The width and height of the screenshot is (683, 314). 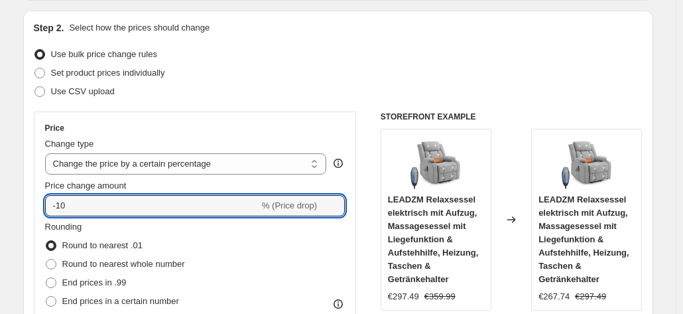 What do you see at coordinates (123, 263) in the screenshot?
I see `span: Round to nearest whole number` at bounding box center [123, 263].